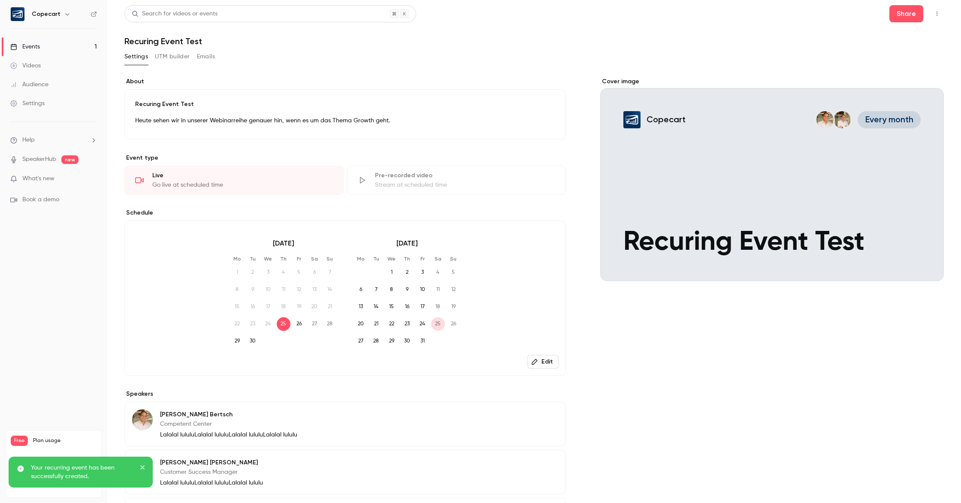 The height and width of the screenshot is (503, 961). Describe the element at coordinates (242, 175) in the screenshot. I see `div: Live` at that location.